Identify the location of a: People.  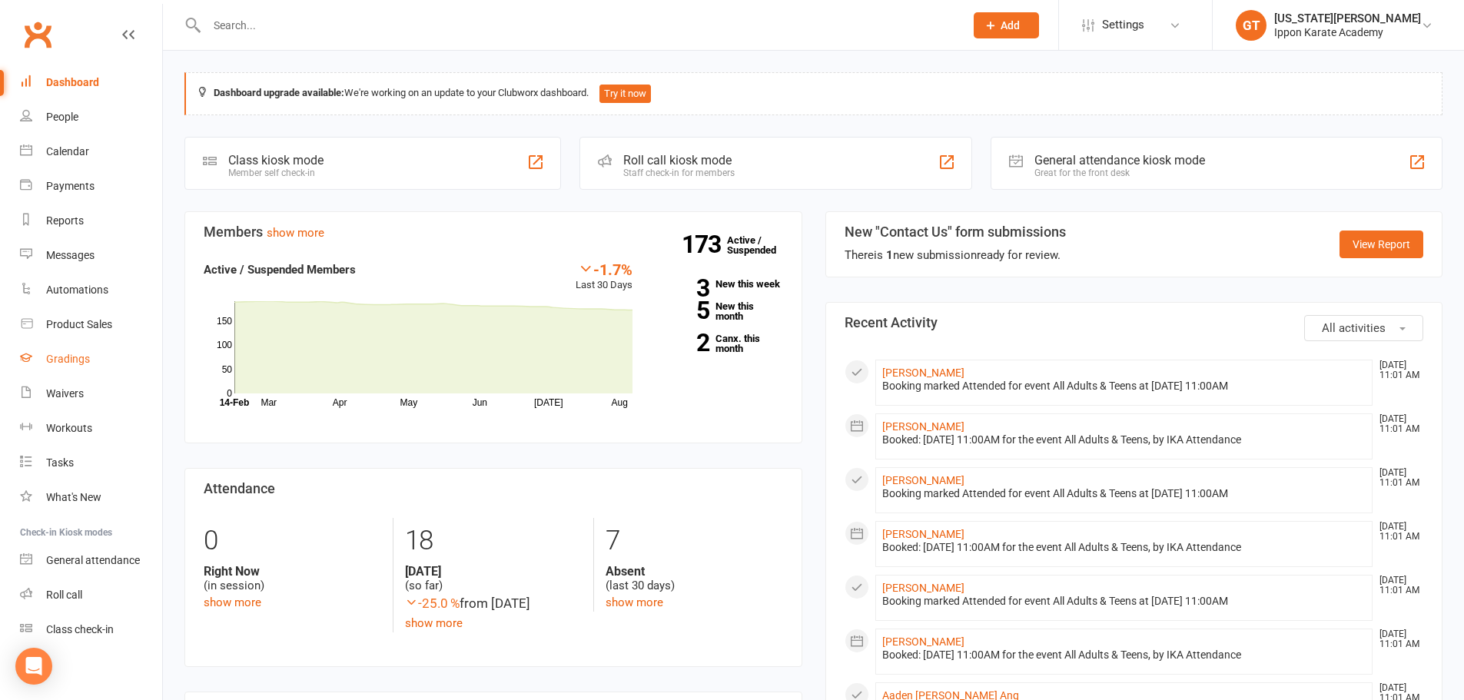
(91, 117).